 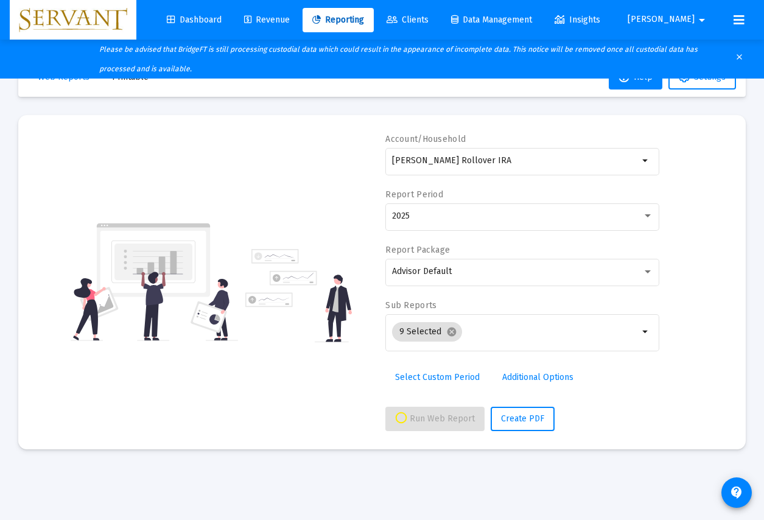 I want to click on img: reporting, so click(x=154, y=282).